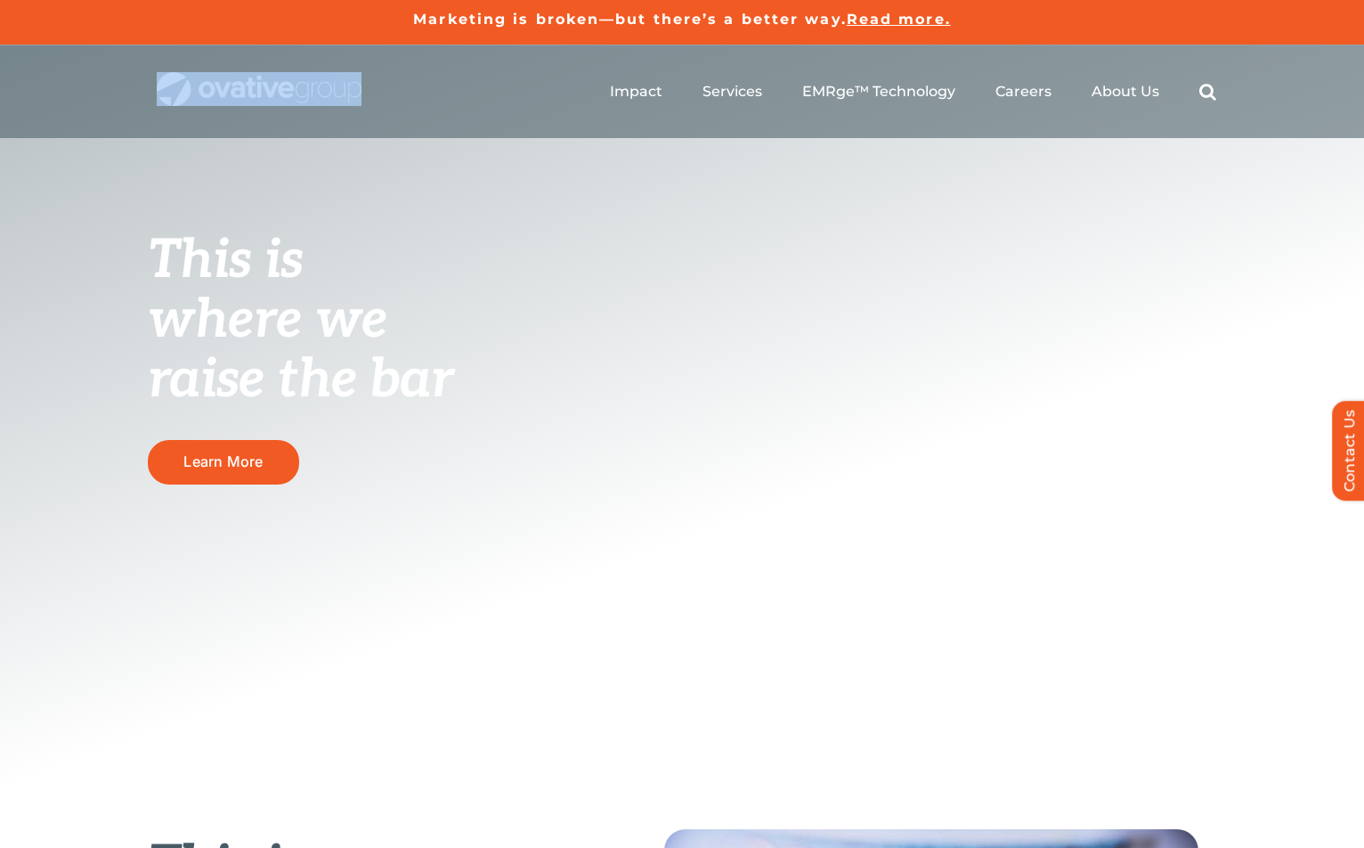 This screenshot has height=848, width=1364. Describe the element at coordinates (913, 92) in the screenshot. I see `nav: Menu` at that location.